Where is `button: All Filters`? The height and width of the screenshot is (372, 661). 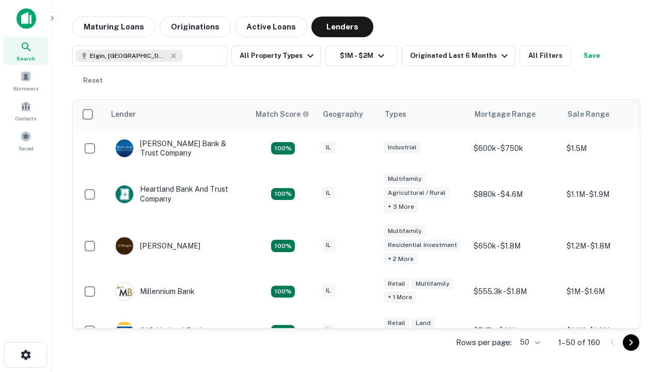 button: All Filters is located at coordinates (545, 56).